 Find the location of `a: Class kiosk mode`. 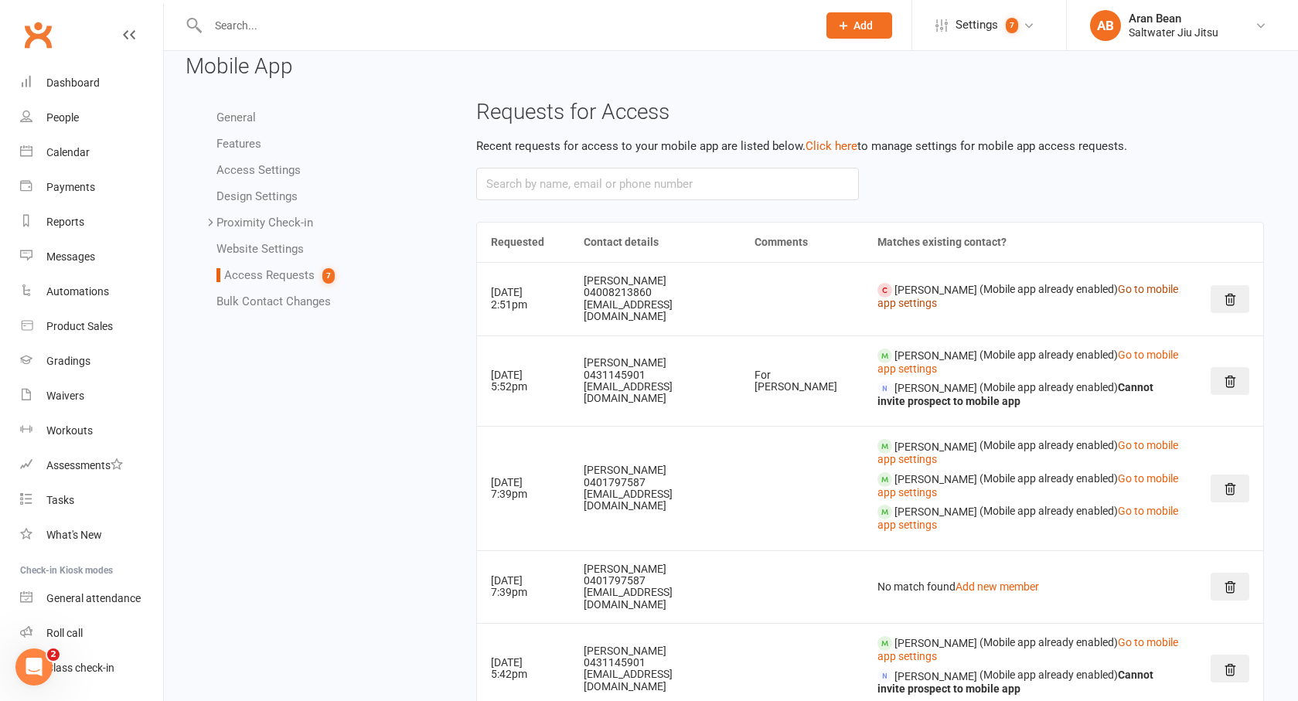

a: Class kiosk mode is located at coordinates (91, 668).